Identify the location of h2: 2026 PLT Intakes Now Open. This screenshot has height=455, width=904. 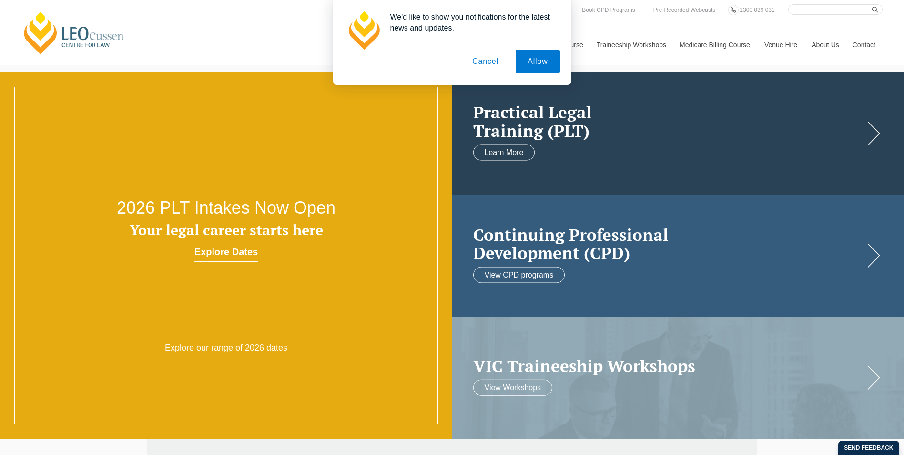
(226, 208).